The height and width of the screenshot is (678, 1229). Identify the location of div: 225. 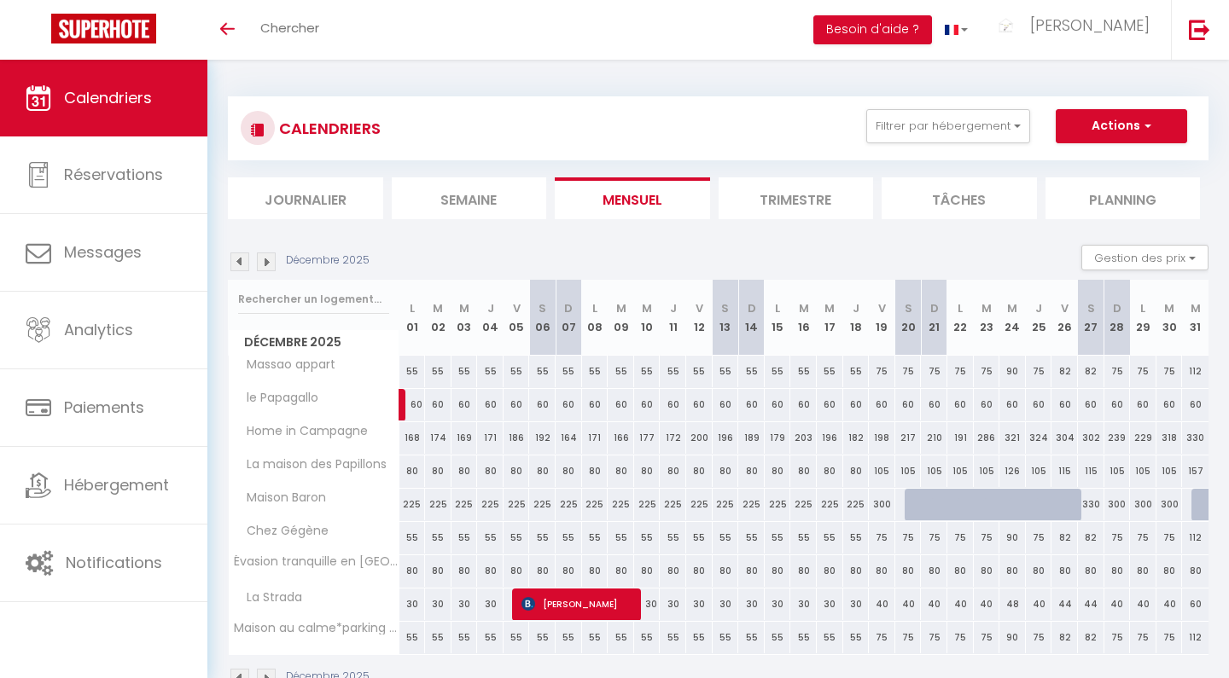
(568, 504).